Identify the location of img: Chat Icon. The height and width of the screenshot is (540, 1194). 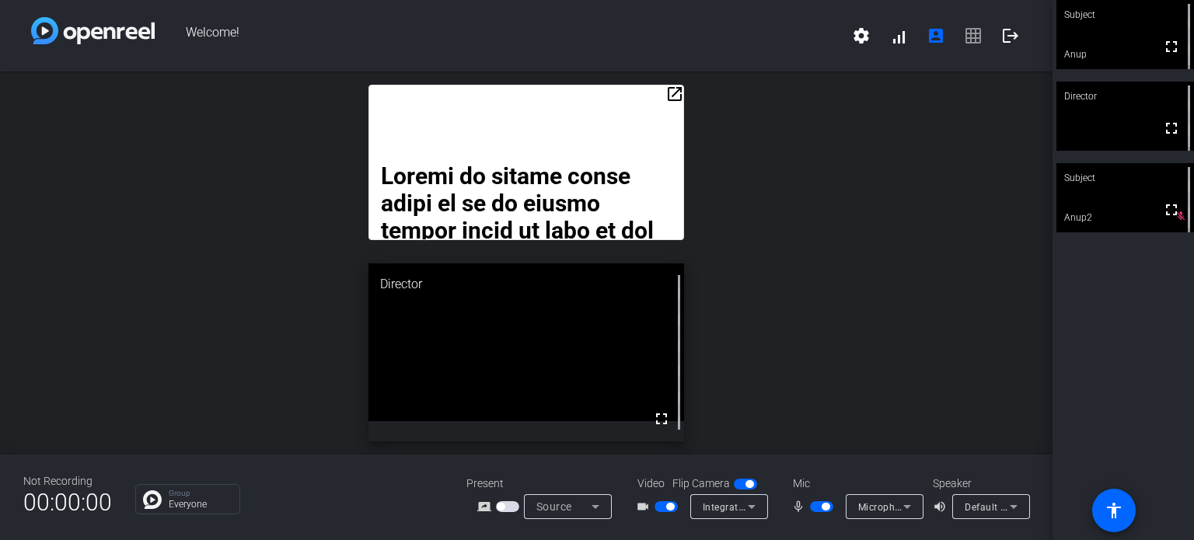
(152, 500).